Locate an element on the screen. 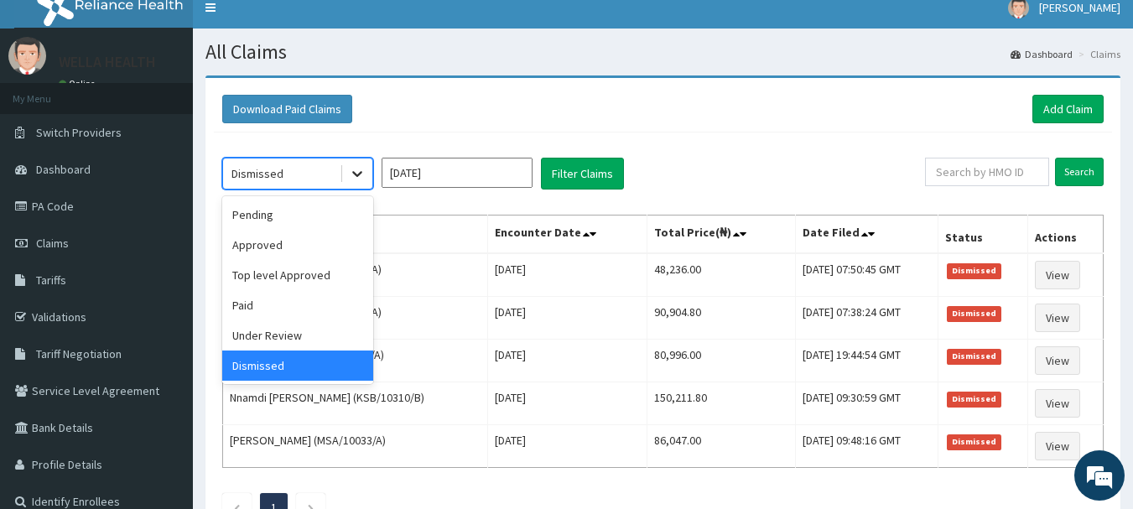 The height and width of the screenshot is (509, 1133). h1: All Claims is located at coordinates (663, 52).